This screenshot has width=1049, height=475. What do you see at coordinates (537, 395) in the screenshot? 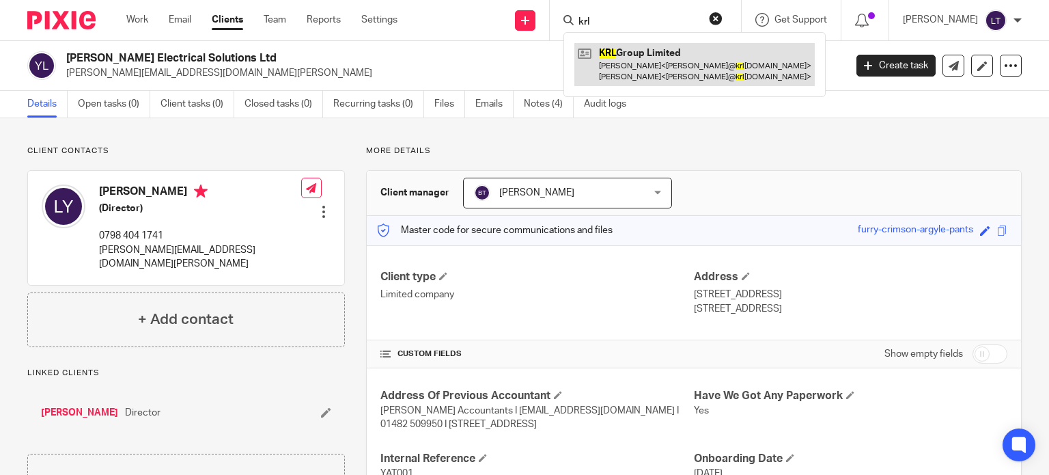
I see `h4: Address Of Previous Accountant` at bounding box center [537, 395].